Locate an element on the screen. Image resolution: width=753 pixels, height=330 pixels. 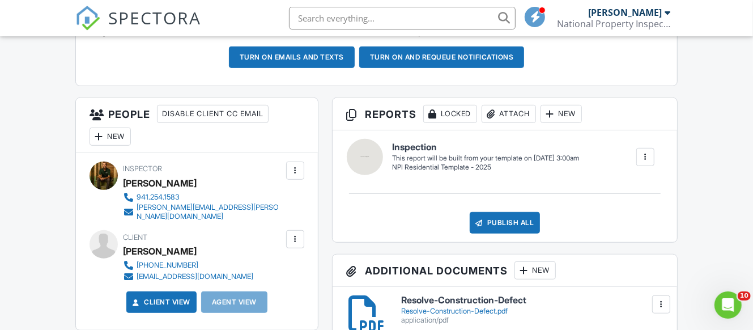
input: Search everything... is located at coordinates (402, 18).